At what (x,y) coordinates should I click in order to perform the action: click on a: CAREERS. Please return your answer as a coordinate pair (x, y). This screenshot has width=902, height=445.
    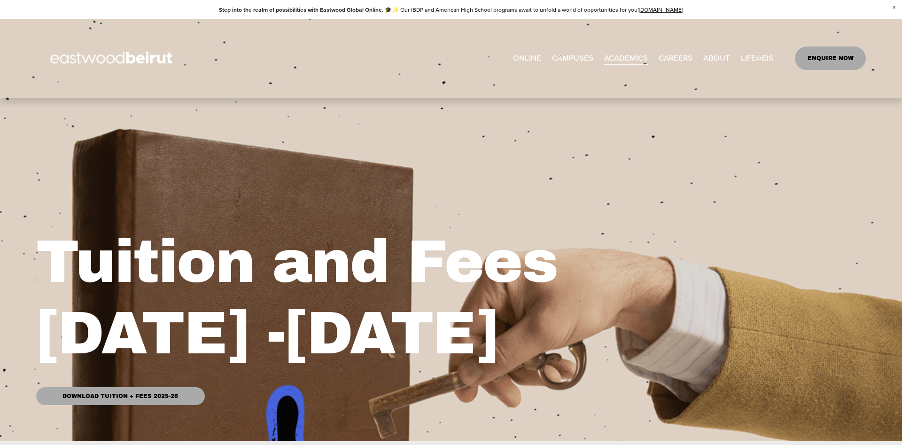
    Looking at the image, I should click on (676, 58).